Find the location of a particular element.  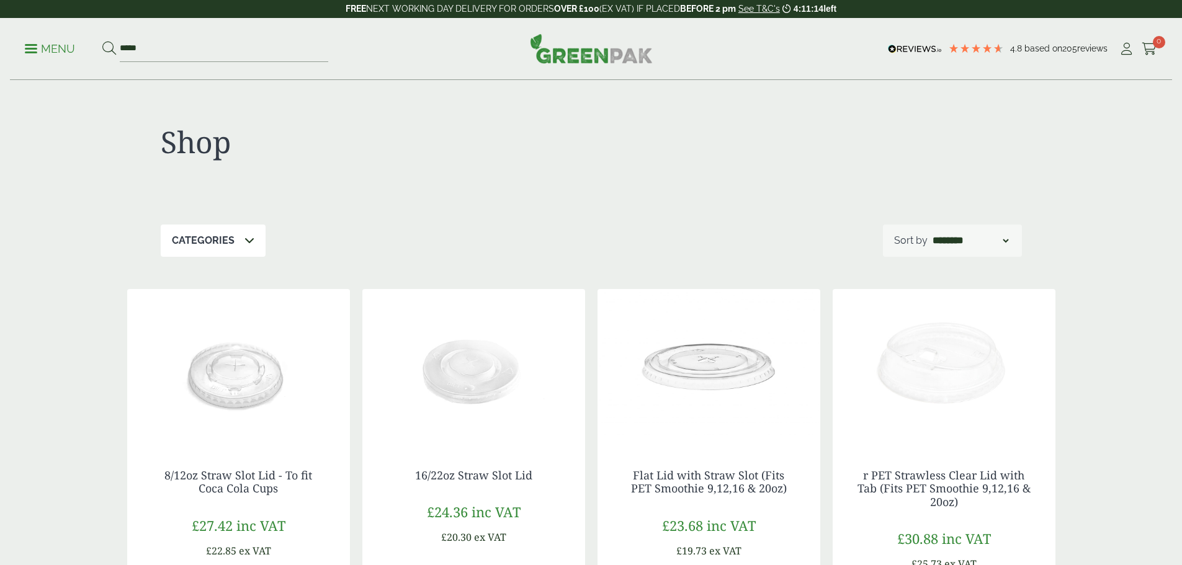

a: 16/22oz Straw Slot Coke Cup lid is located at coordinates (473, 367).